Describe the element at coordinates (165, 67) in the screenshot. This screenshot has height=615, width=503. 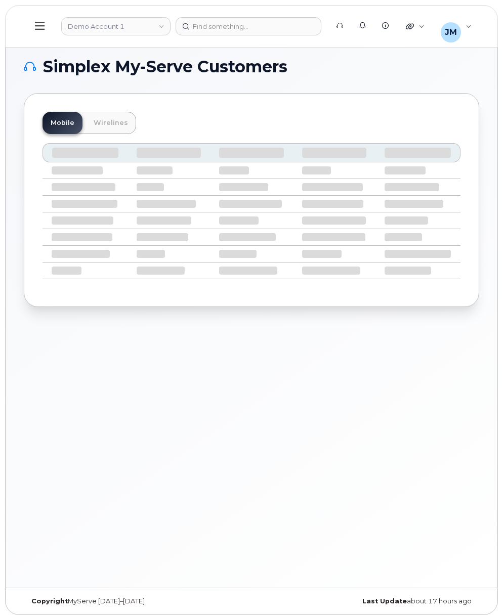
I see `span: Simplex My-Serve Customers` at that location.